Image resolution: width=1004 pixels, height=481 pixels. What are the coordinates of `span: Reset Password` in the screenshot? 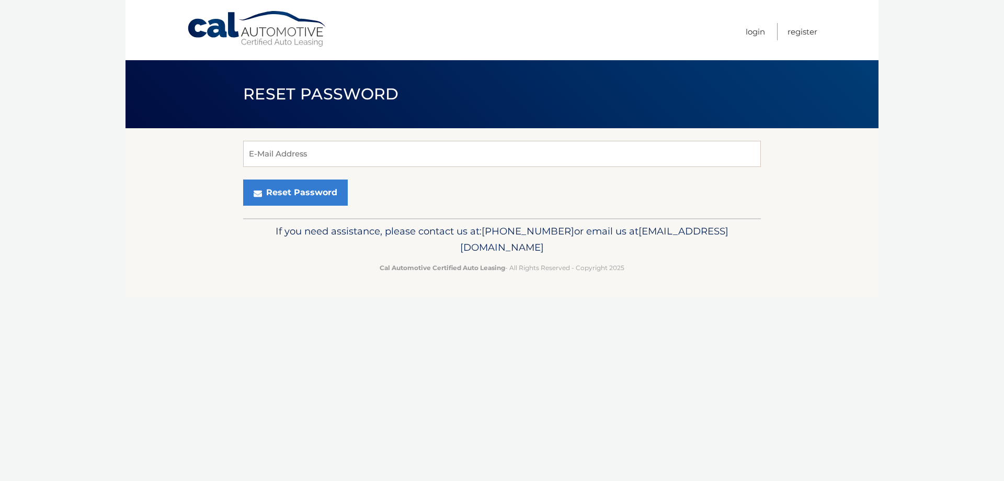 It's located at (321, 94).